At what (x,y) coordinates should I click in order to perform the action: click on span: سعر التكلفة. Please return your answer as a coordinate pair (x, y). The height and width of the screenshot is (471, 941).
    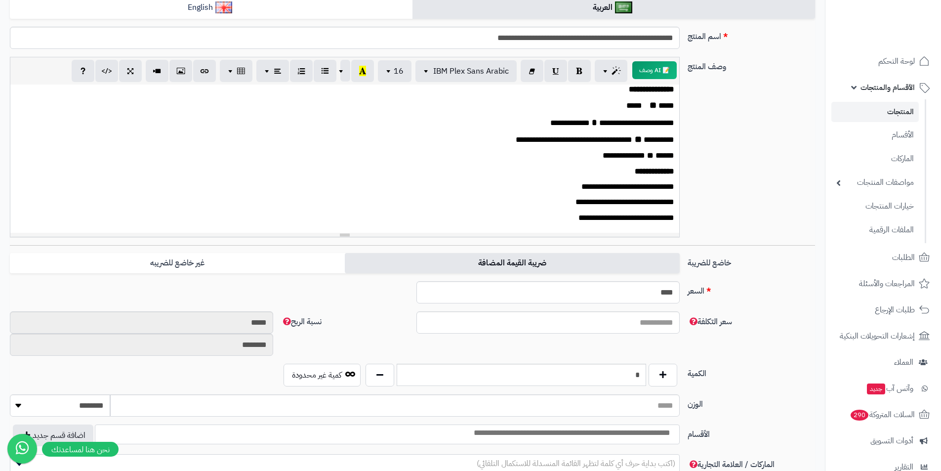
    Looking at the image, I should click on (709, 321).